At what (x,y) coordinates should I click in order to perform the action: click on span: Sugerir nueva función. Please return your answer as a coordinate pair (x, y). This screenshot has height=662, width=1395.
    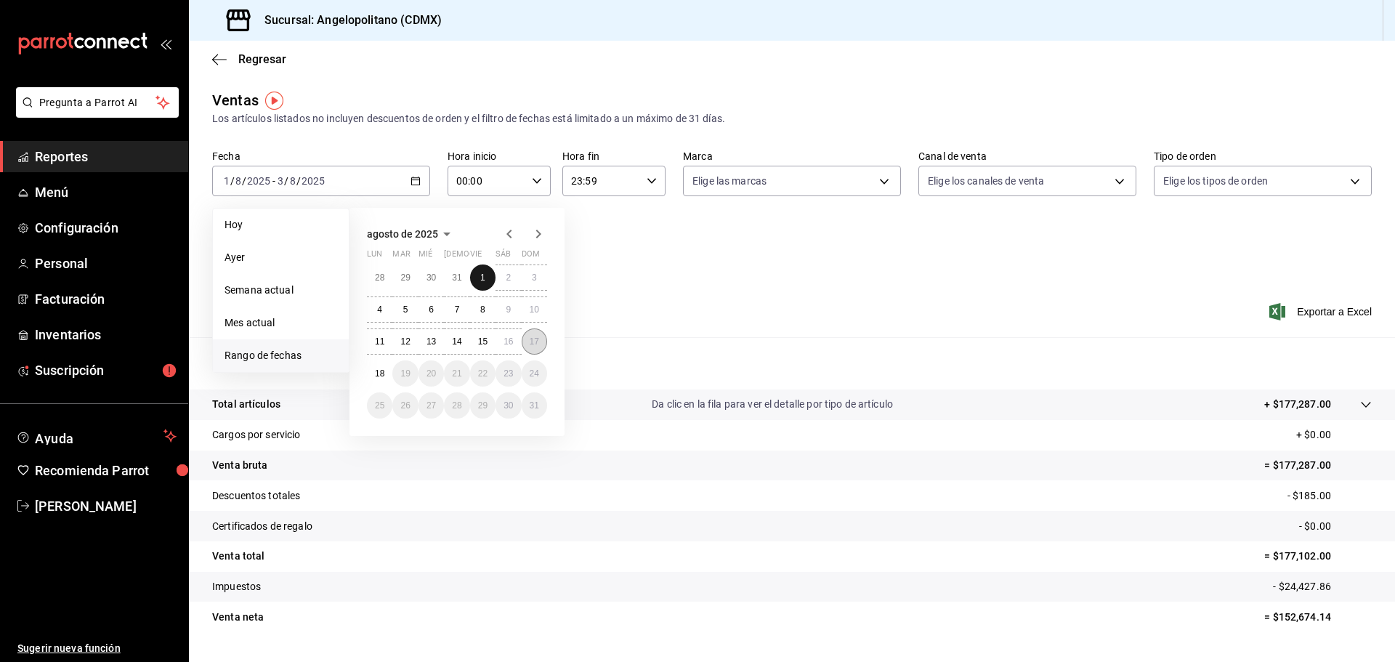
    Looking at the image, I should click on (97, 648).